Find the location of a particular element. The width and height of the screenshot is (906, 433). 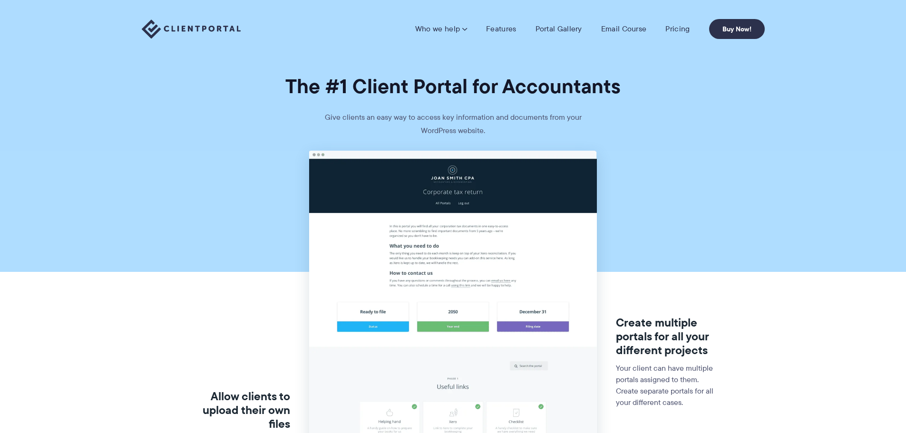

a: Who we help is located at coordinates (441, 29).